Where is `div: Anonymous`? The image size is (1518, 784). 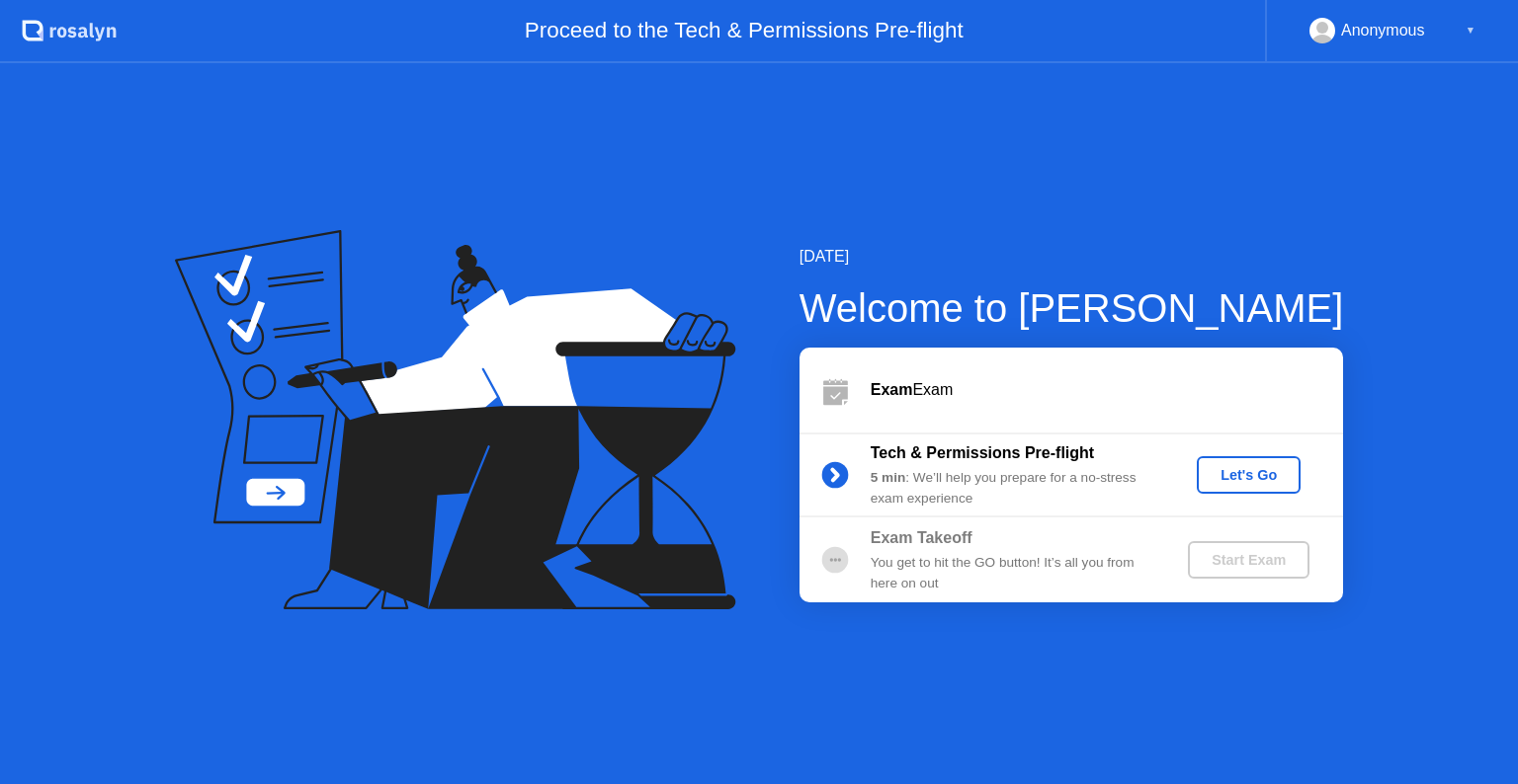 div: Anonymous is located at coordinates (1382, 31).